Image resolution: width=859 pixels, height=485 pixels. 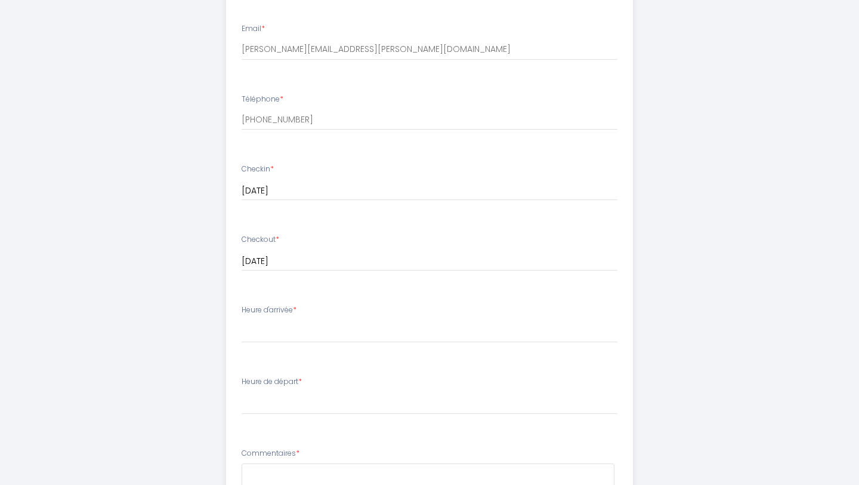 What do you see at coordinates (272, 381) in the screenshot?
I see `label: Heure de départ` at bounding box center [272, 381].